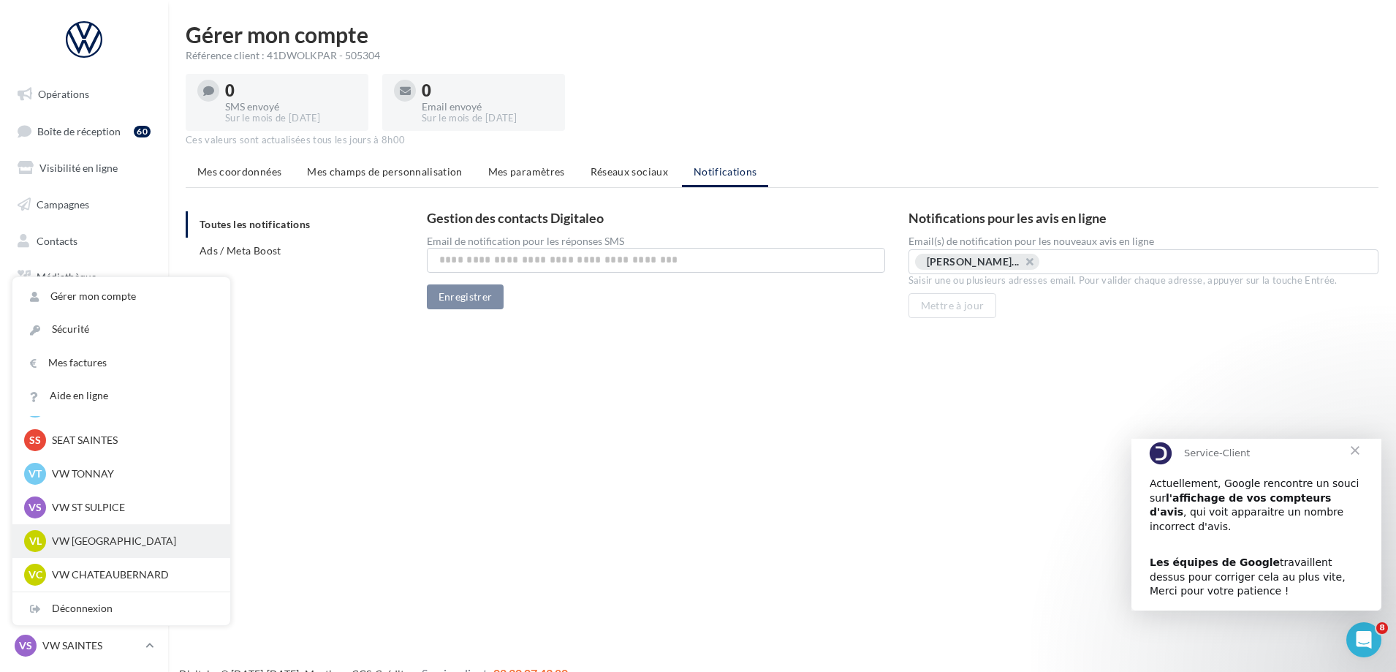 Image resolution: width=1396 pixels, height=672 pixels. I want to click on span: Boîte de réception, so click(79, 130).